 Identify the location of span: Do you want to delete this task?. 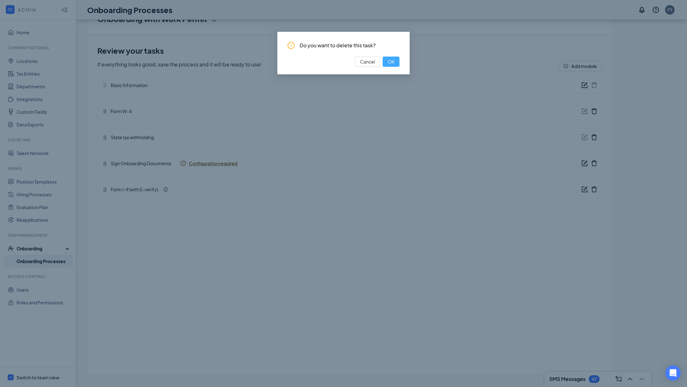
(350, 45).